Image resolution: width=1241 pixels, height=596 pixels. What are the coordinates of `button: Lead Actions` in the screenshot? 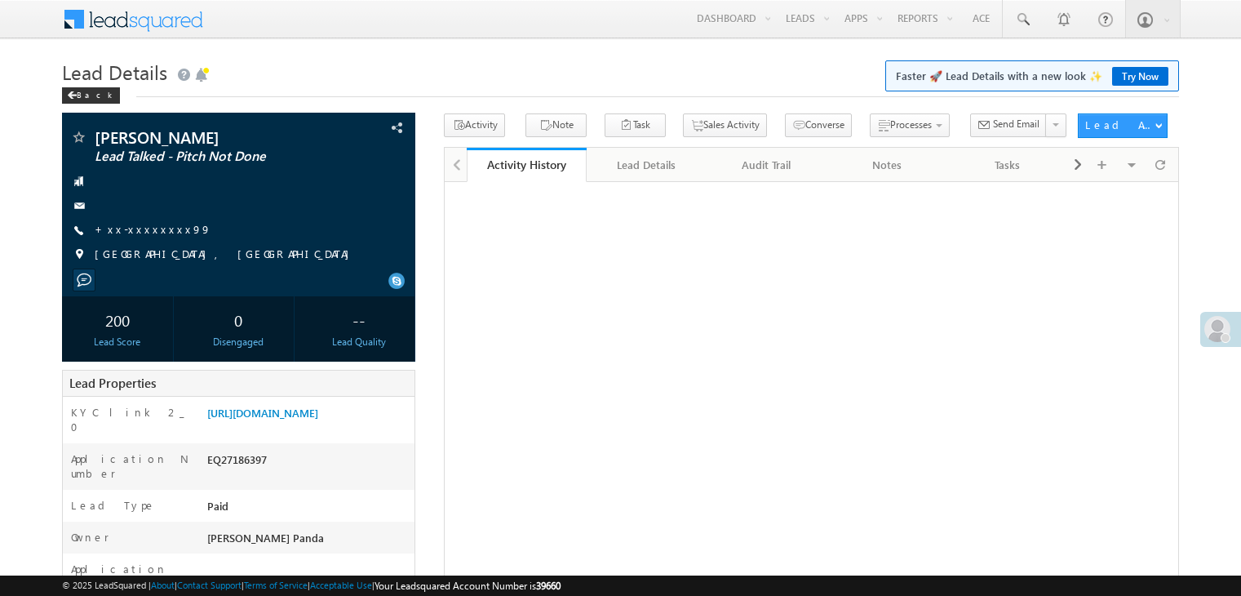 It's located at (1123, 126).